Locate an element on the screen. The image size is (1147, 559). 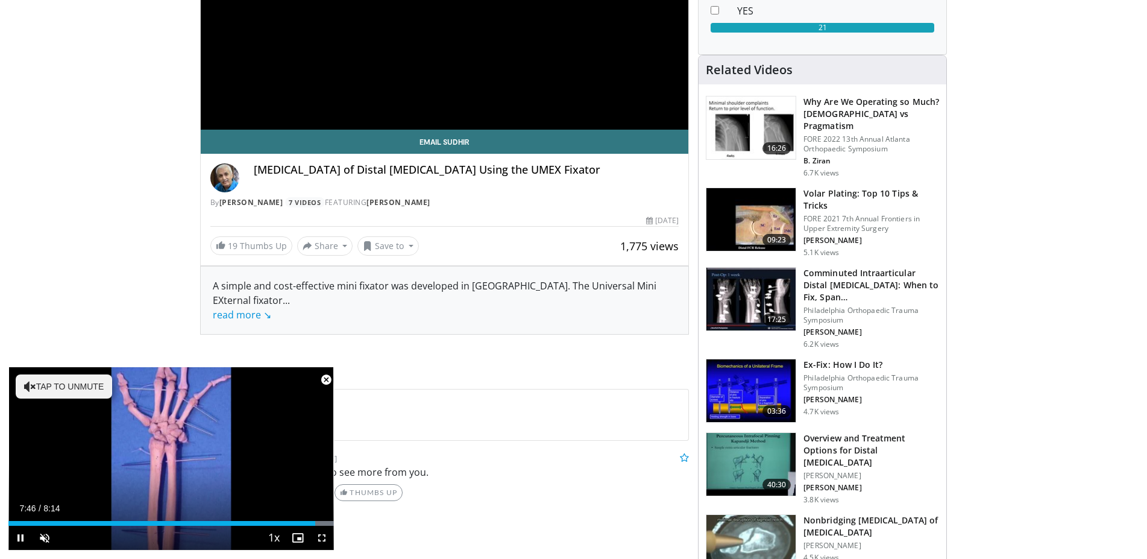
a: 19 Thumbs Up is located at coordinates (251, 245).